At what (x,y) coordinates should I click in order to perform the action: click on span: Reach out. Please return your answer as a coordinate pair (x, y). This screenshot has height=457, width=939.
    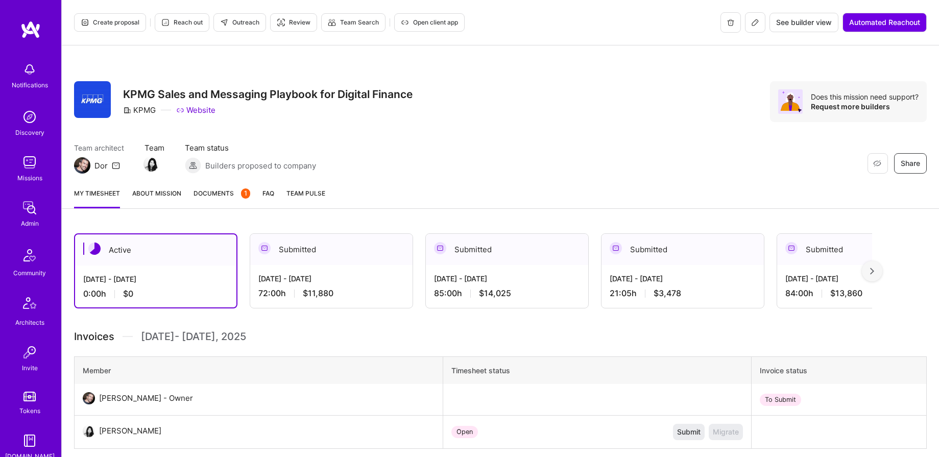
    Looking at the image, I should click on (182, 22).